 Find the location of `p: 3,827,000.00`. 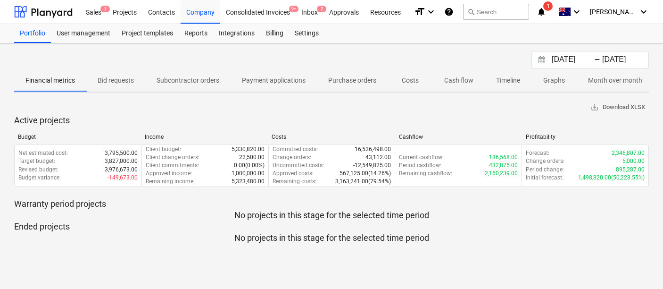

p: 3,827,000.00 is located at coordinates (121, 161).